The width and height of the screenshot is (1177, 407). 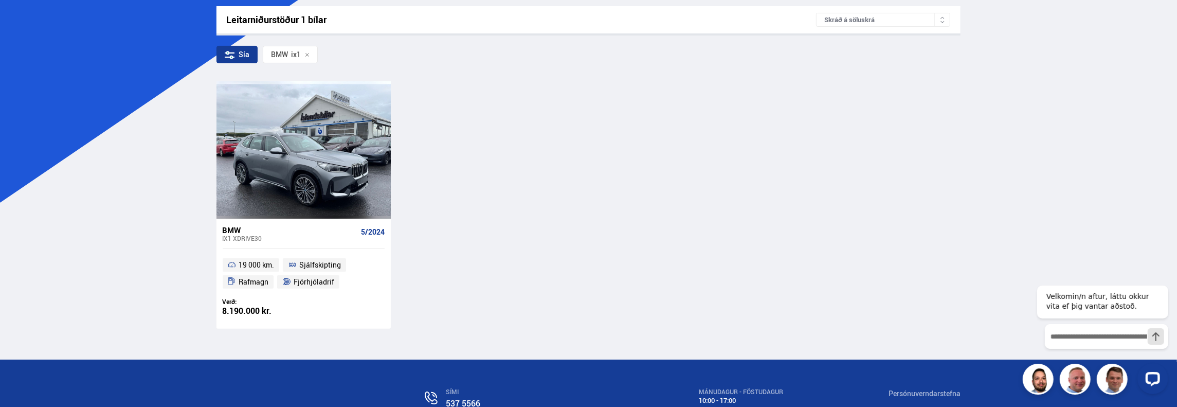 What do you see at coordinates (520, 392) in the screenshot?
I see `div: SÍMI` at bounding box center [520, 392].